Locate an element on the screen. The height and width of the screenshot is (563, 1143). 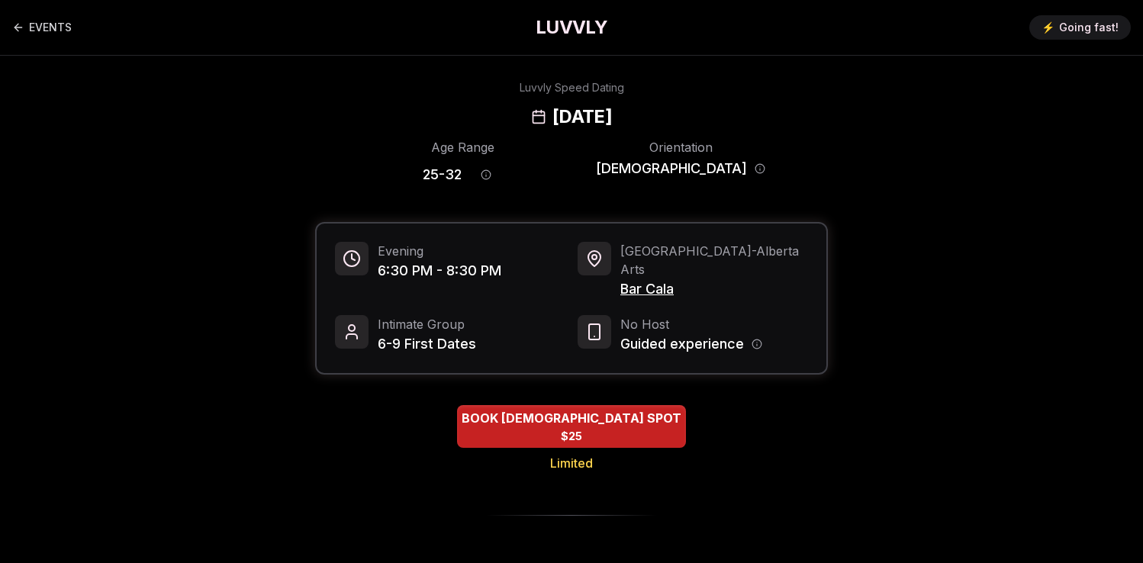
span: Going fast! is located at coordinates (1089, 27).